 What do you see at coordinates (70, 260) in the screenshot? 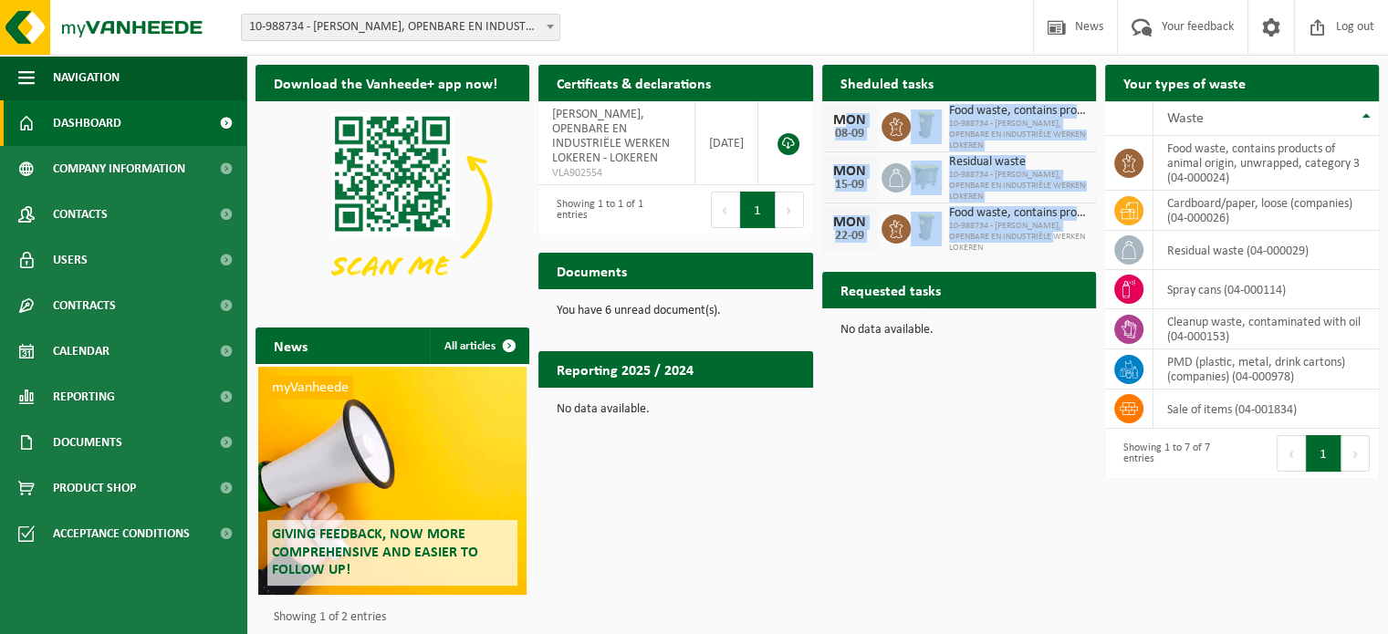
I see `span: Users` at bounding box center [70, 260].